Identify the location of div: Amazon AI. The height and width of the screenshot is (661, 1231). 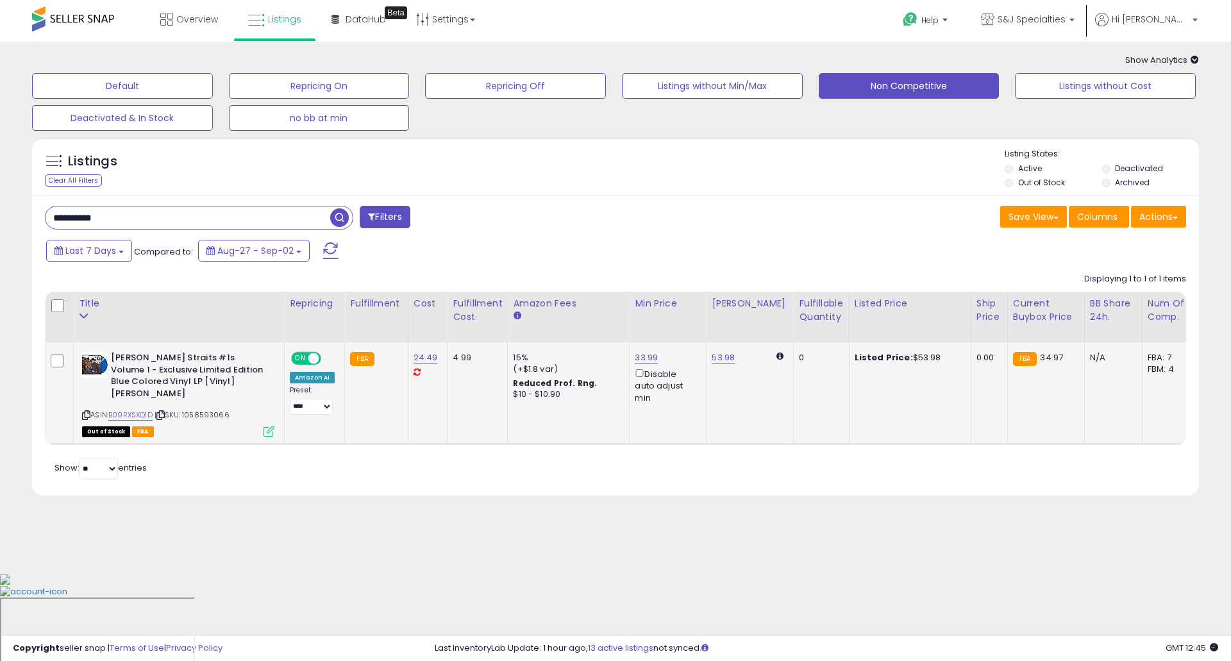
(312, 378).